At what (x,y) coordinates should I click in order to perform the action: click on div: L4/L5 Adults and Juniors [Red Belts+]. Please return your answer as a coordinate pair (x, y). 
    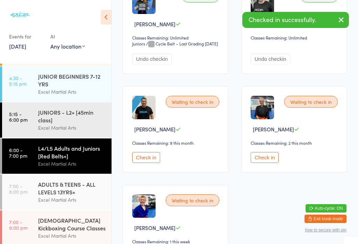
    Looking at the image, I should click on (72, 152).